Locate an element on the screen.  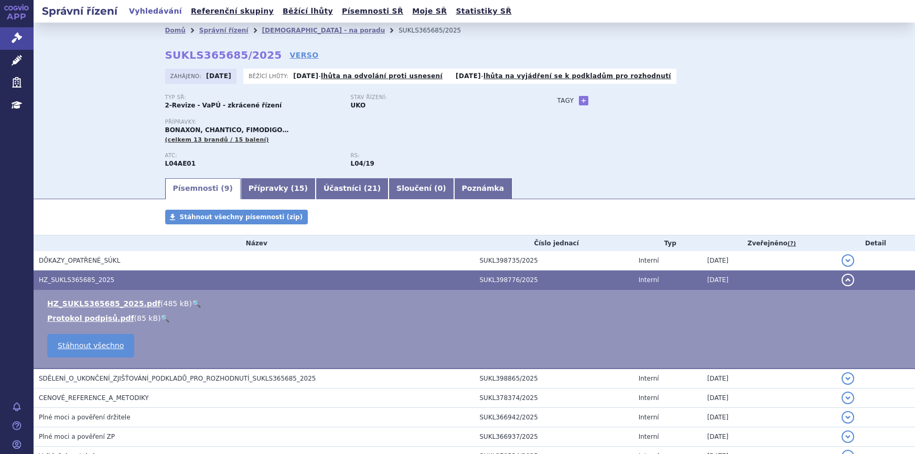
a: Správní řízení is located at coordinates (224, 30).